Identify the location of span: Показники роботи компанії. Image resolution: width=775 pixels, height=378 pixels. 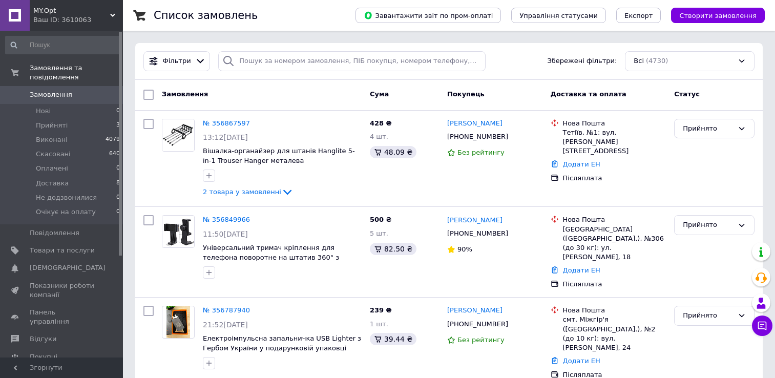
(62, 291).